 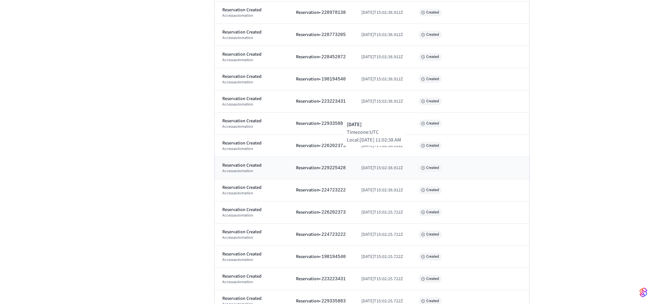 What do you see at coordinates (644, 292) in the screenshot?
I see `img: SeamLogoGradient.69752ec5.svg` at bounding box center [644, 292].